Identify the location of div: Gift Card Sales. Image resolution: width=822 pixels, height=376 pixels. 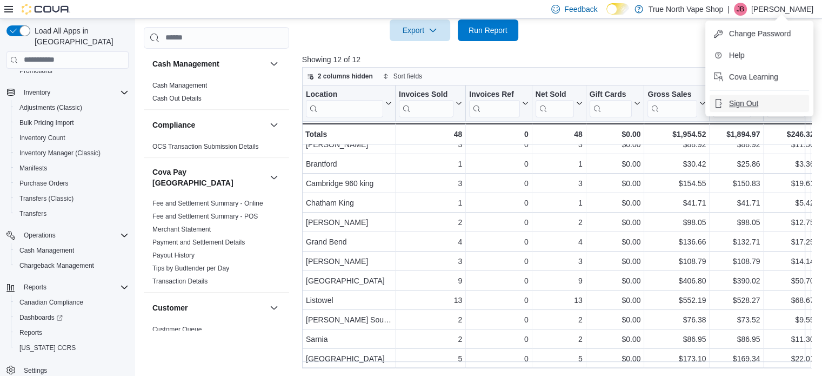
(611, 103).